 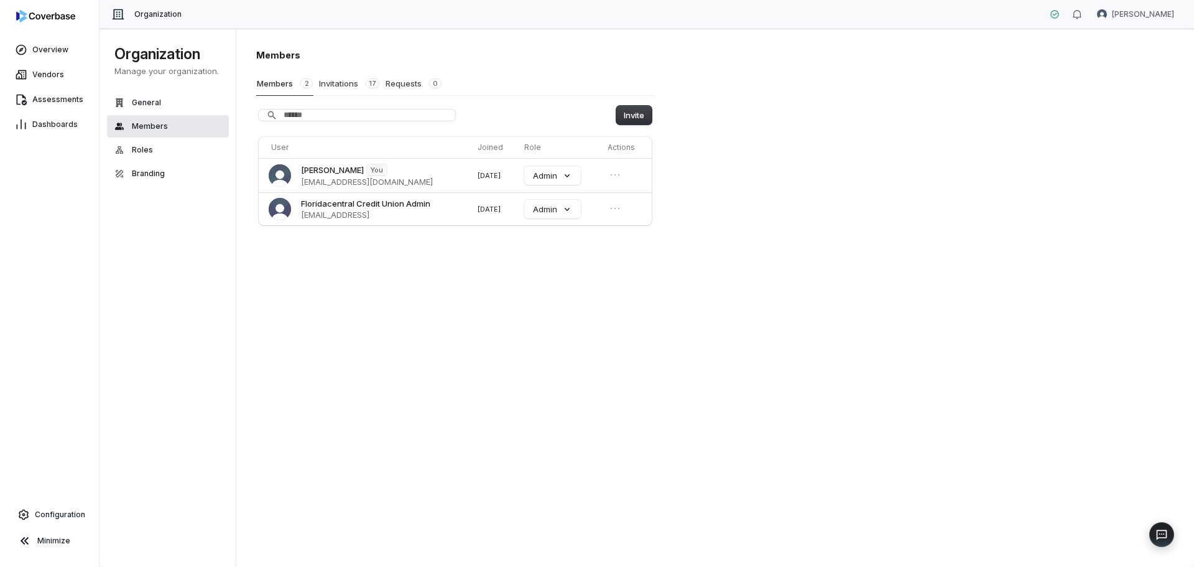 I want to click on img: Brad Babin avatar, so click(x=1102, y=14).